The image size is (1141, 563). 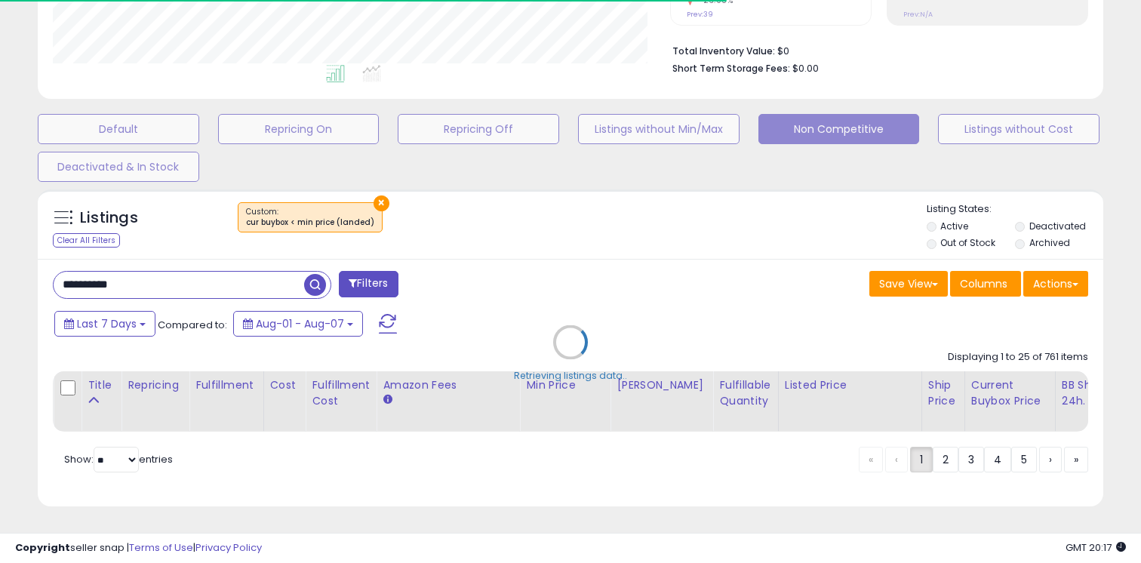 What do you see at coordinates (1095, 547) in the screenshot?
I see `span: 2025-08-15 20:17 GMT` at bounding box center [1095, 547].